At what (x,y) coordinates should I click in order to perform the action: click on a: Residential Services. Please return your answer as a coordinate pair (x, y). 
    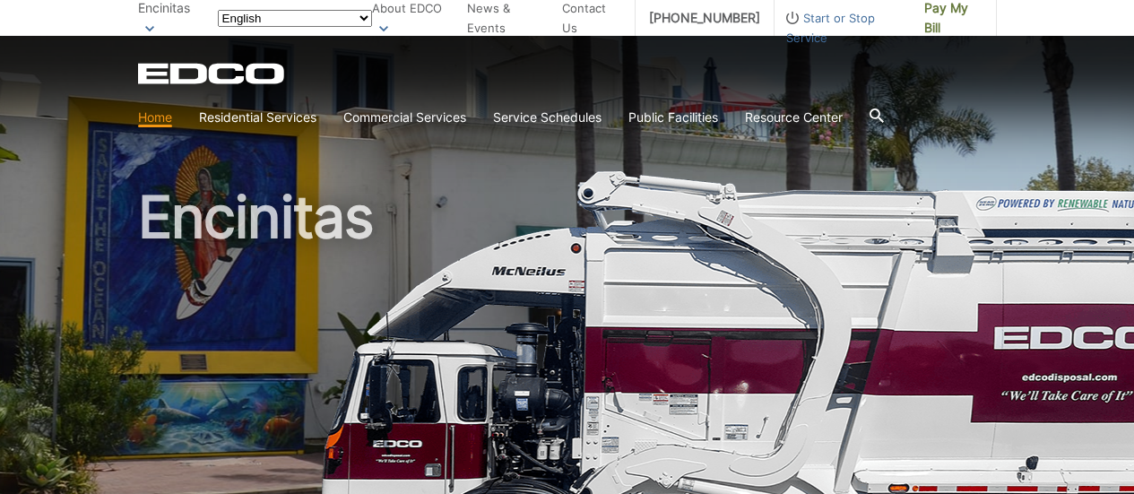
    Looking at the image, I should click on (257, 117).